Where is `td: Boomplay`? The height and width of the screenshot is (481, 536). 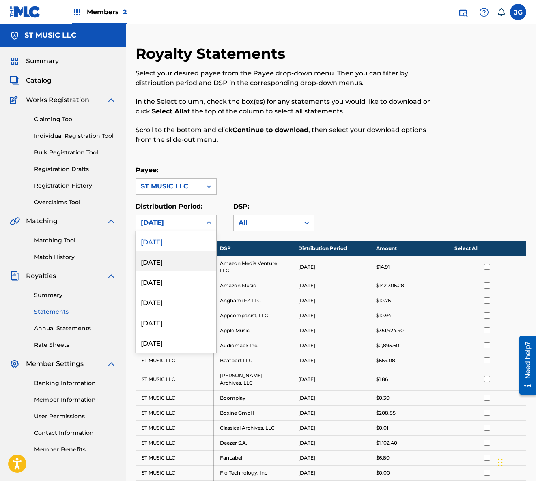
td: Boomplay is located at coordinates (253, 398).